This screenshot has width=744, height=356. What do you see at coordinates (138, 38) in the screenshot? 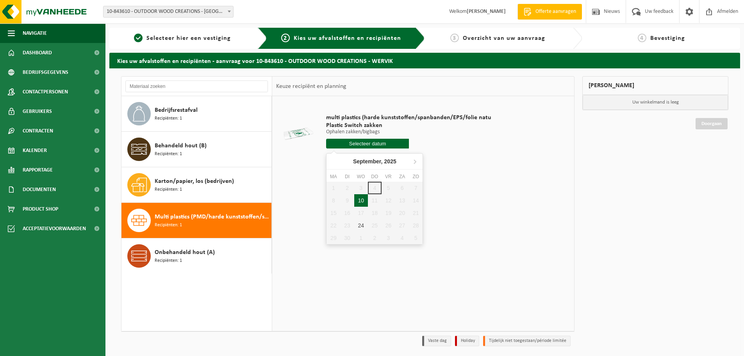
I see `span: 1` at bounding box center [138, 38].